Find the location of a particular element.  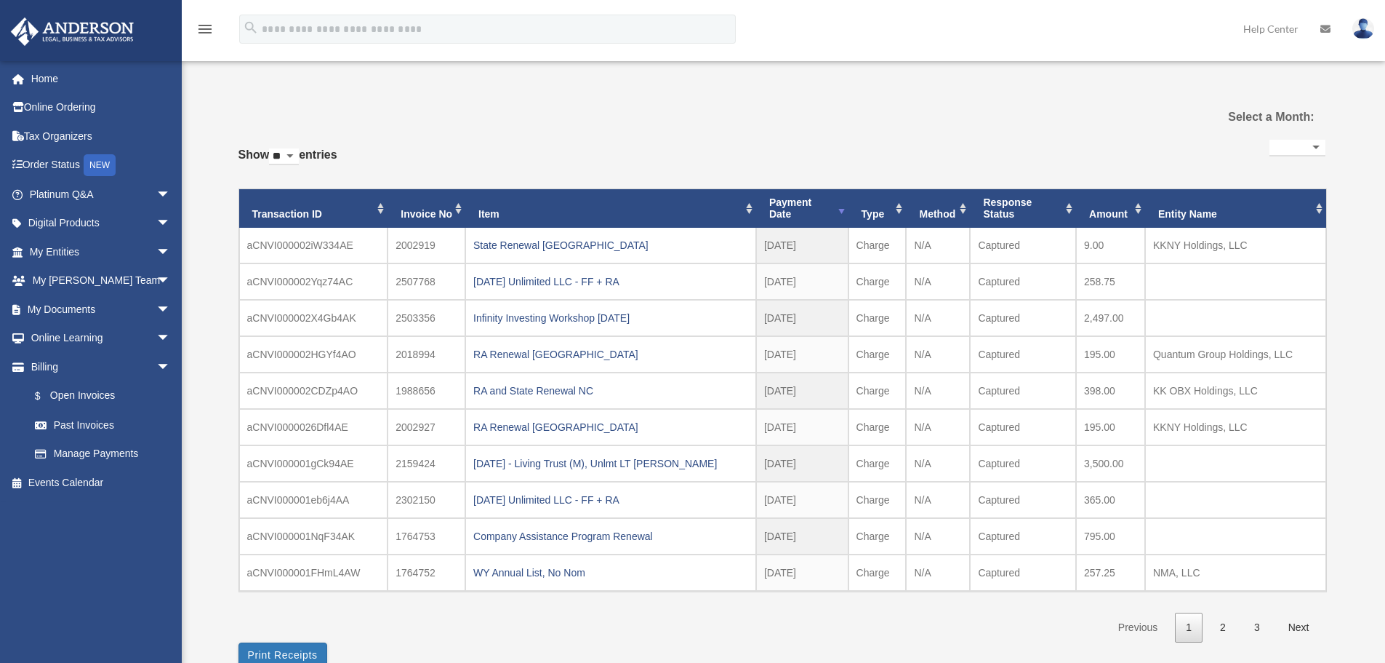

a: Previous is located at coordinates (1138, 627).